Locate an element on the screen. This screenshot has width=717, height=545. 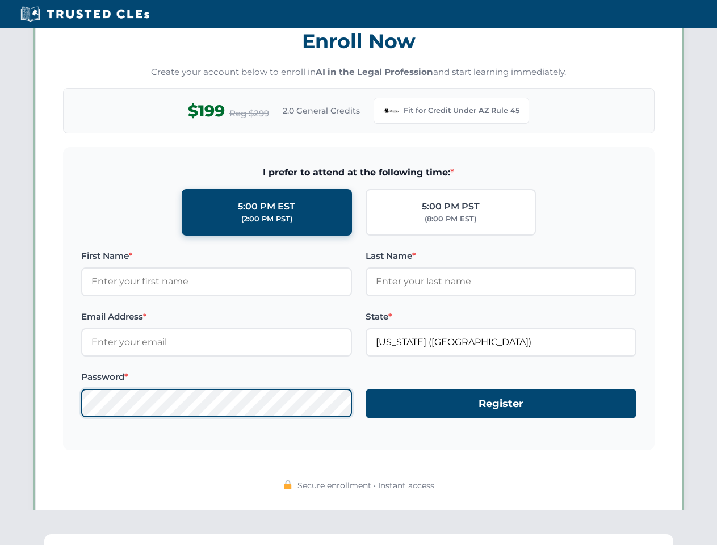
label: Email Address is located at coordinates (216, 317).